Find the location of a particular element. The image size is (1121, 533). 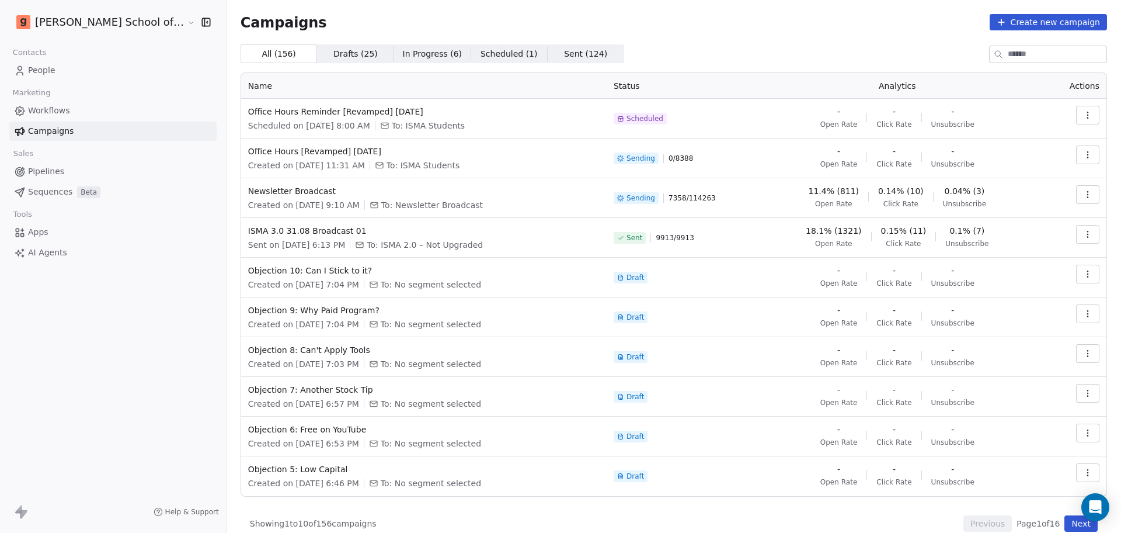

span: Sent ( 124 ) is located at coordinates (586, 54).